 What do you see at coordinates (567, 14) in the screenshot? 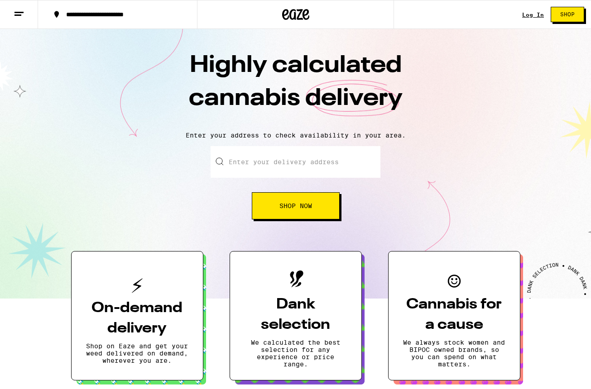
I see `a: Shop` at bounding box center [567, 14].